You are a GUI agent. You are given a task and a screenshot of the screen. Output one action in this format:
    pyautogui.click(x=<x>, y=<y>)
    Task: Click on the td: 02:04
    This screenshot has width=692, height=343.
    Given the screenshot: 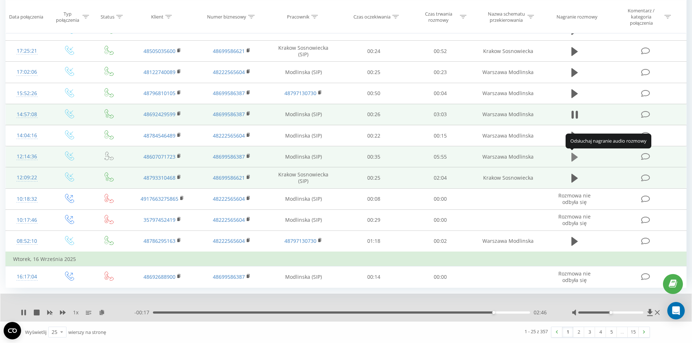 What is the action you would take?
    pyautogui.click(x=441, y=178)
    